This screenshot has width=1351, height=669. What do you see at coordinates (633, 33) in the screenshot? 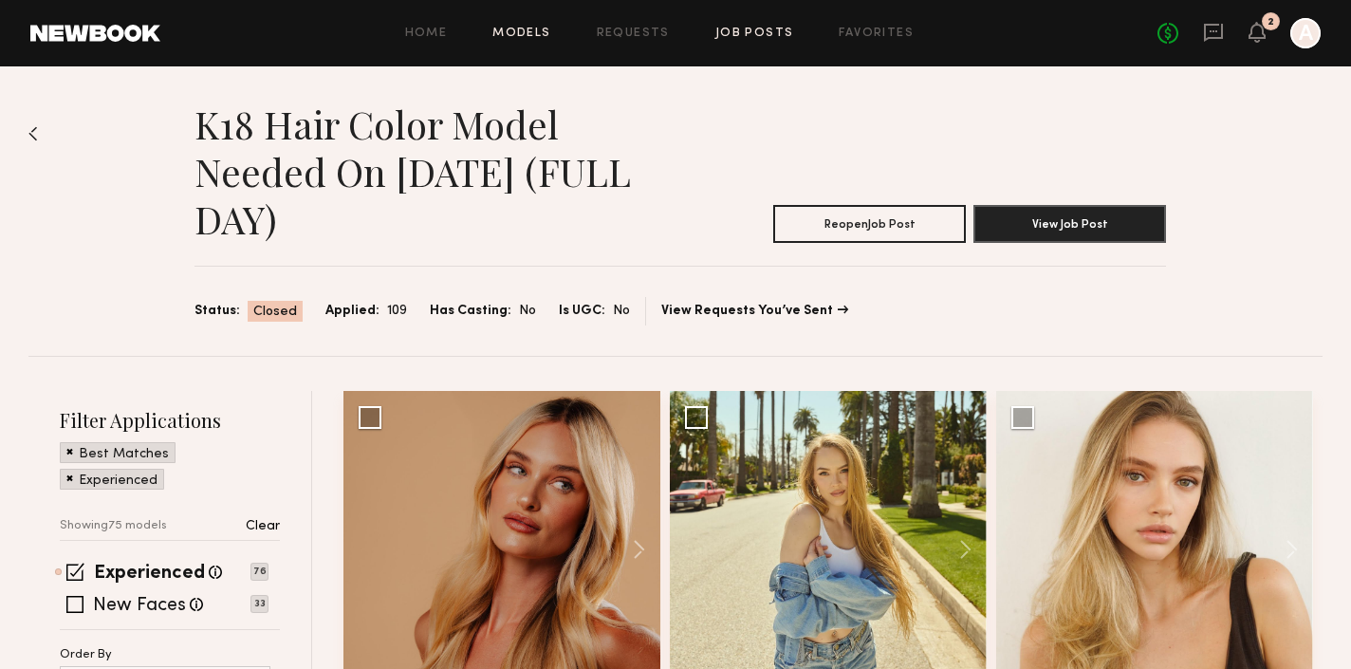
I see `a: Requests` at bounding box center [633, 33].